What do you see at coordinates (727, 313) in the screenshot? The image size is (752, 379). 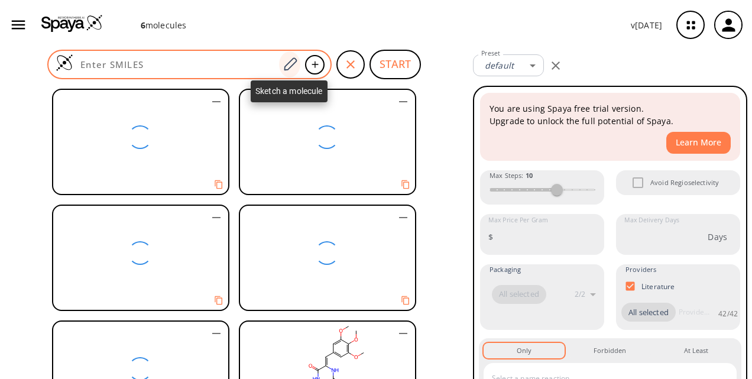 I see `p: 42 / 42` at bounding box center [727, 313].